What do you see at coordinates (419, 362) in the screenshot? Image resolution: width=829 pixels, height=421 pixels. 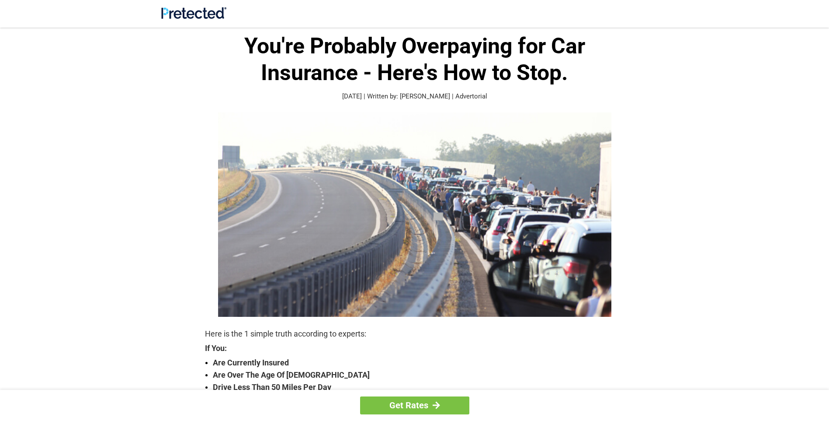 I see `strong: Are Currently Insured` at bounding box center [419, 362].